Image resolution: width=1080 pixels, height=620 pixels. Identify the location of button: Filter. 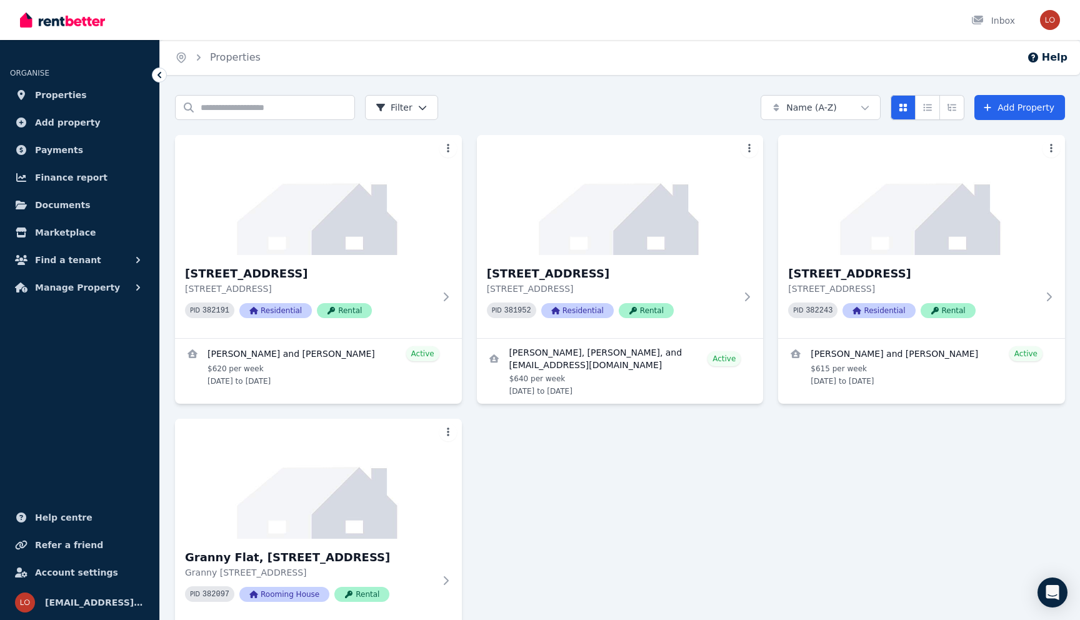
(401, 107).